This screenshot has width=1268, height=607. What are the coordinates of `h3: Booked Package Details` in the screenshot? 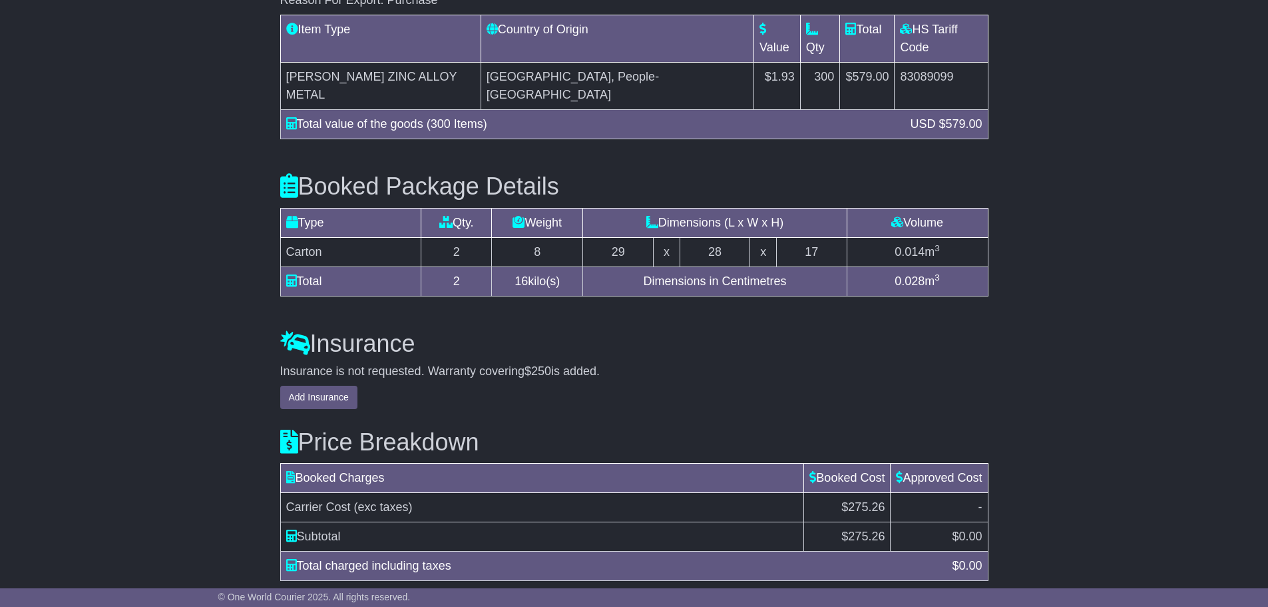 It's located at (635, 186).